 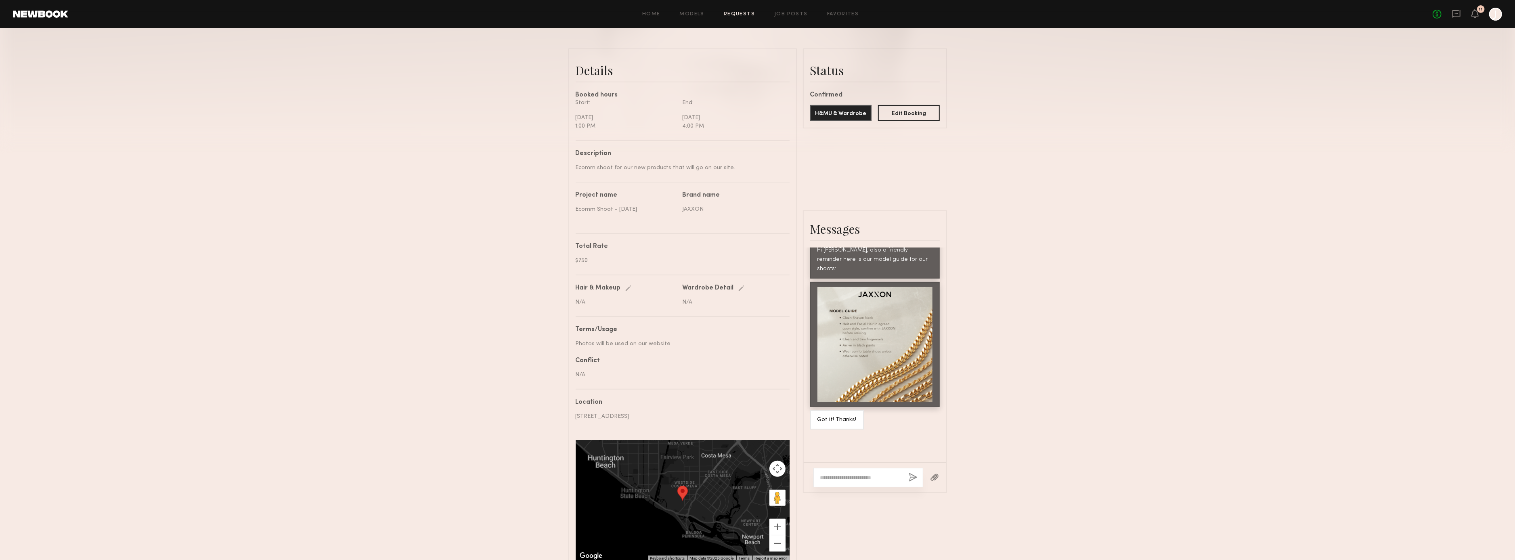 I want to click on div: $750, so click(x=679, y=260).